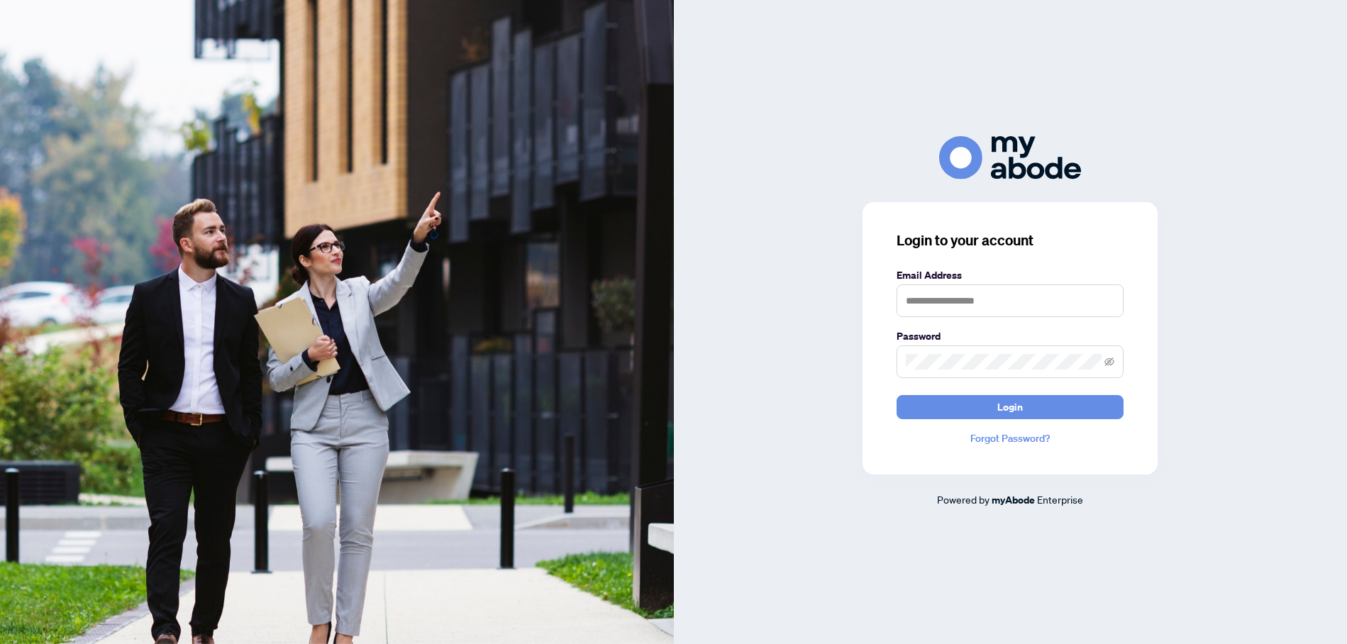 The image size is (1347, 644). I want to click on label: Email Address, so click(1010, 275).